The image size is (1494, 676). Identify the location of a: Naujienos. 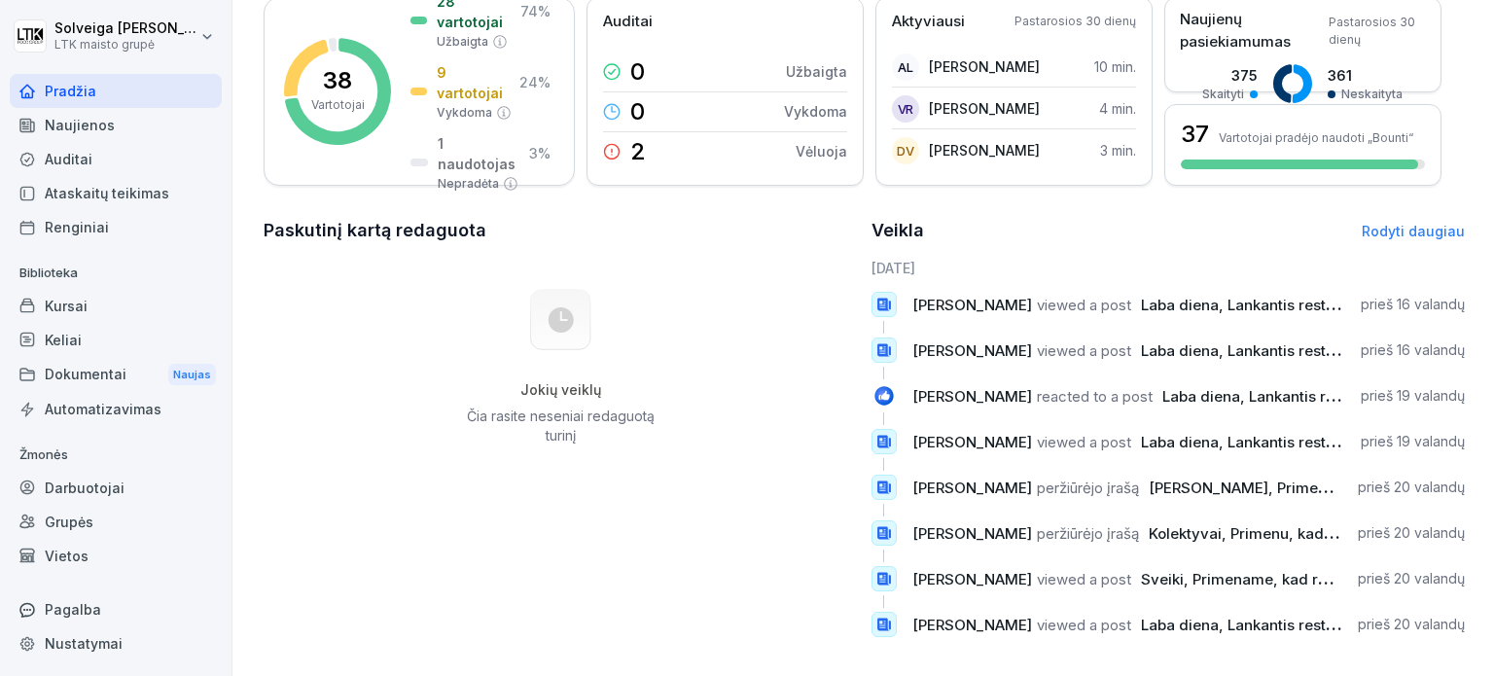
(116, 125).